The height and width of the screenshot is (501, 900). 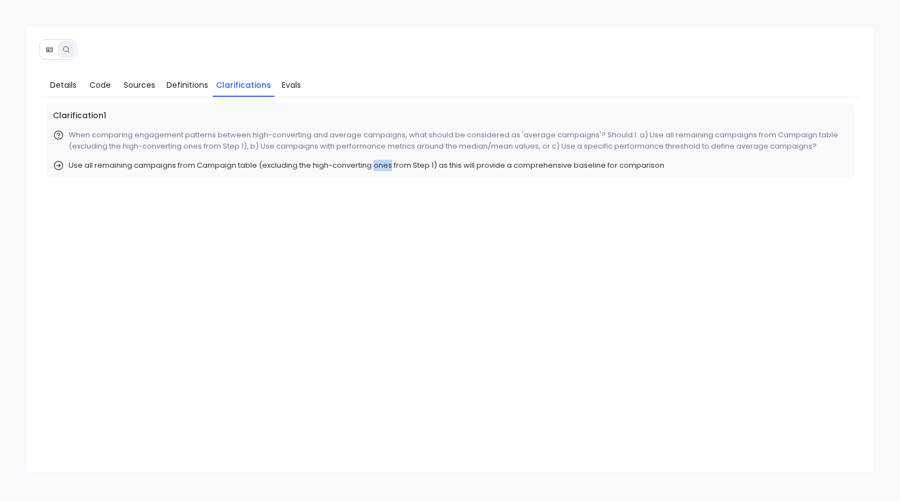 What do you see at coordinates (450, 115) in the screenshot?
I see `span: Clarification 1` at bounding box center [450, 115].